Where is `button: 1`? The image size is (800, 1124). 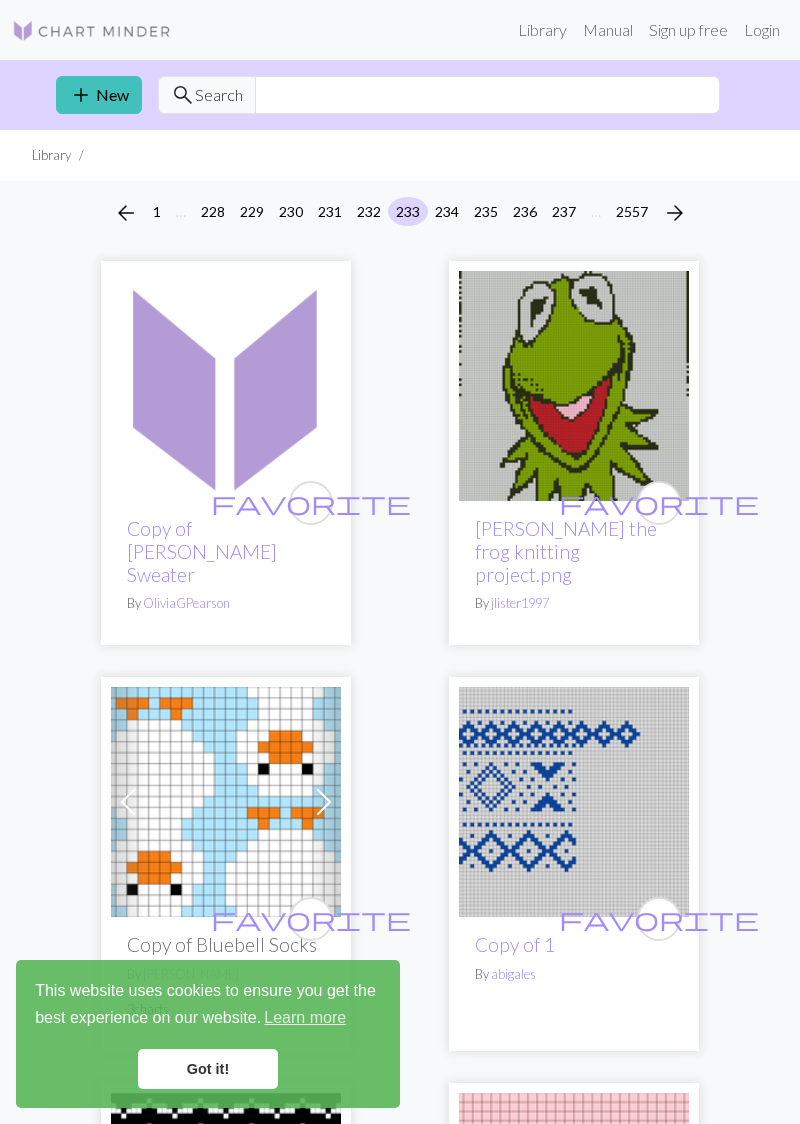 button: 1 is located at coordinates (157, 211).